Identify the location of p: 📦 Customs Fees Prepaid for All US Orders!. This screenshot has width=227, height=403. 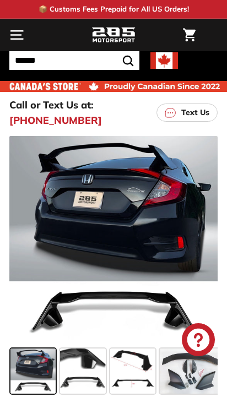
(113, 9).